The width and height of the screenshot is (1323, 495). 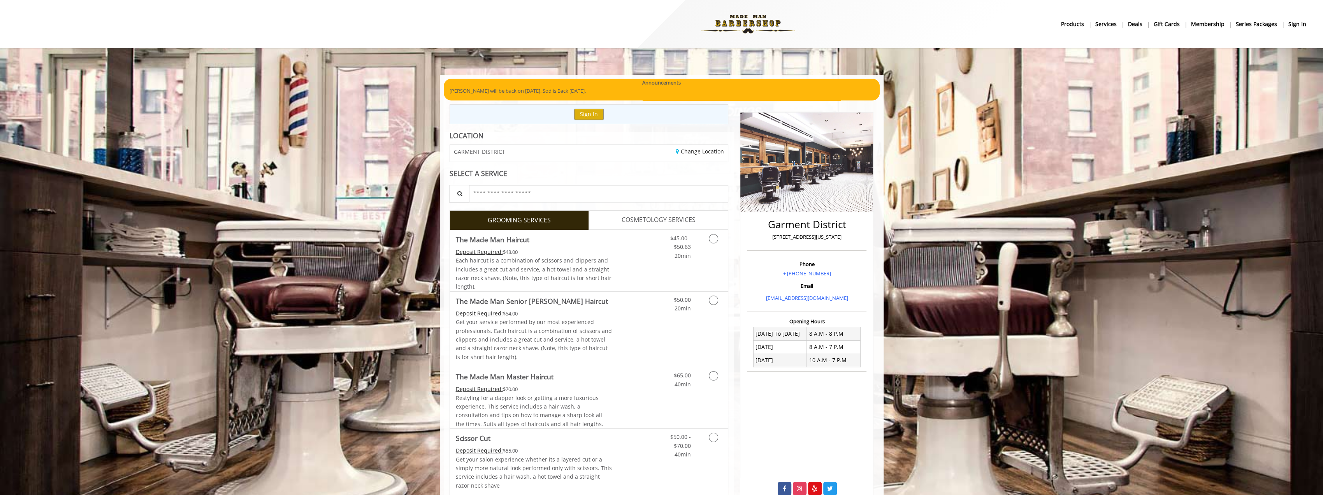 I want to click on span: GARMENT DISTRICT, so click(x=480, y=151).